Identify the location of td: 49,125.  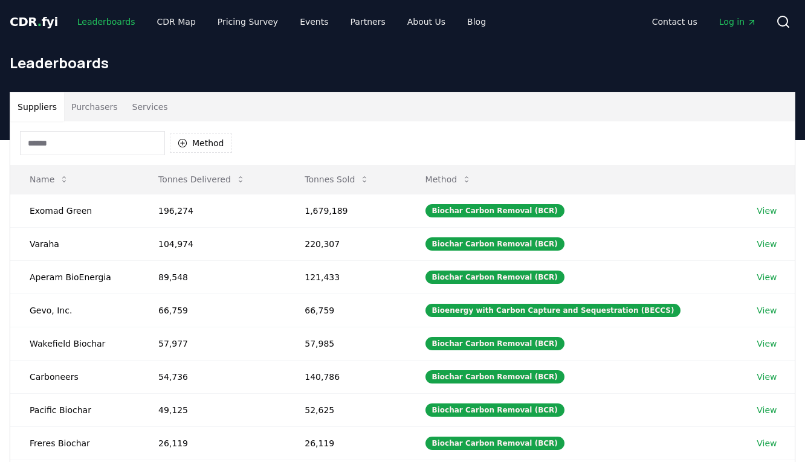
(212, 410).